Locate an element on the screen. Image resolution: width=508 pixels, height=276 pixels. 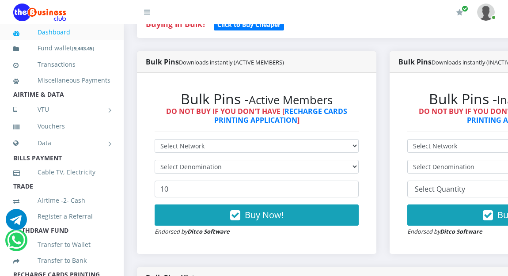
a: Register a Referral is located at coordinates (62, 216).